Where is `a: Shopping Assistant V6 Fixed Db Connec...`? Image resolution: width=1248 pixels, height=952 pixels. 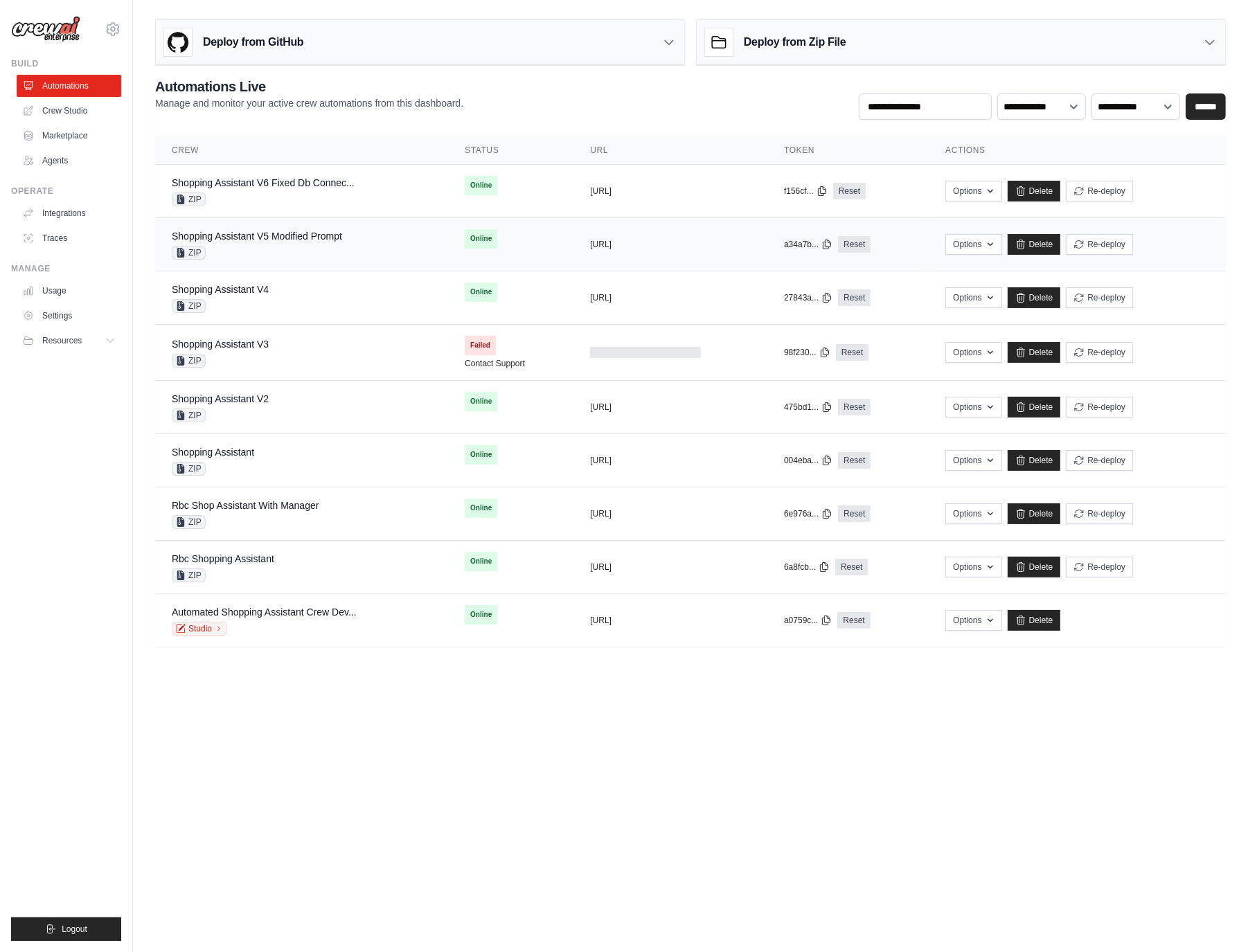 a: Shopping Assistant V6 Fixed Db Connec... is located at coordinates (263, 183).